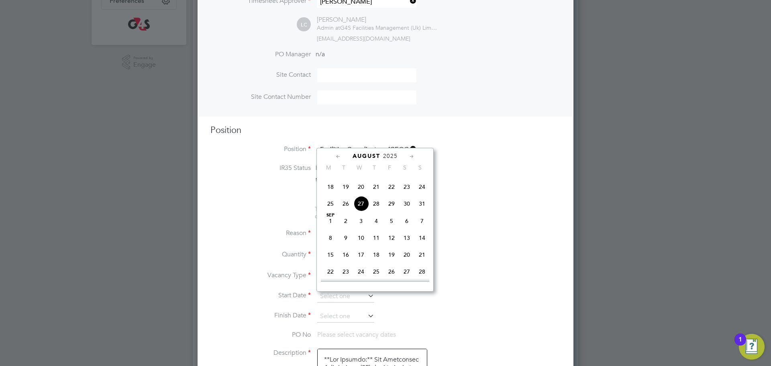 The image size is (771, 366). What do you see at coordinates (392, 204) in the screenshot?
I see `span: 29` at bounding box center [392, 204].